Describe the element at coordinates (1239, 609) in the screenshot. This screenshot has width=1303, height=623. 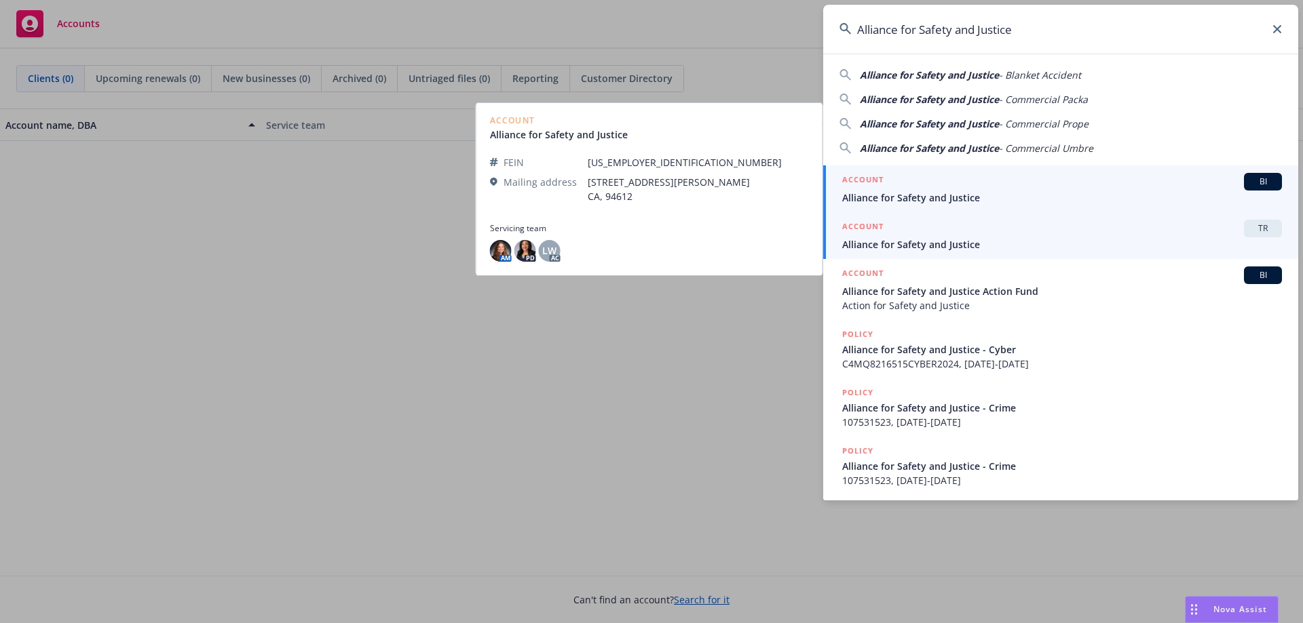
I see `span: Nova Assist` at that location.